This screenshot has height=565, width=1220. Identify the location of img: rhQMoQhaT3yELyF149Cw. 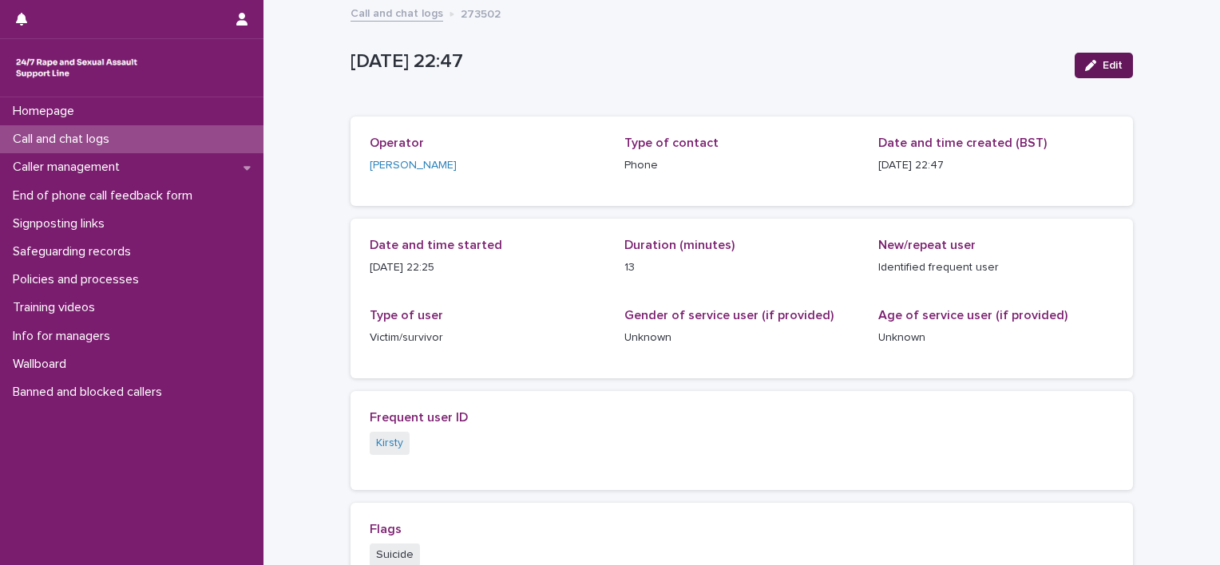
(77, 68).